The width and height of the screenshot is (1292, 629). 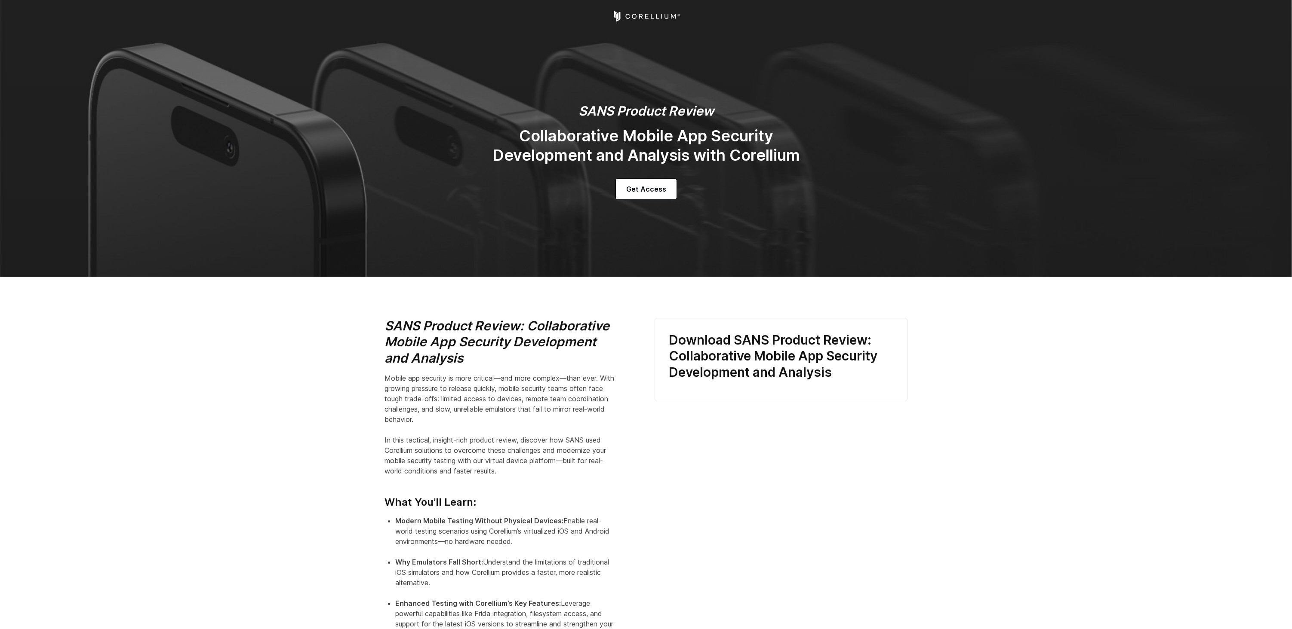 I want to click on a: Corellium Home, so click(x=646, y=16).